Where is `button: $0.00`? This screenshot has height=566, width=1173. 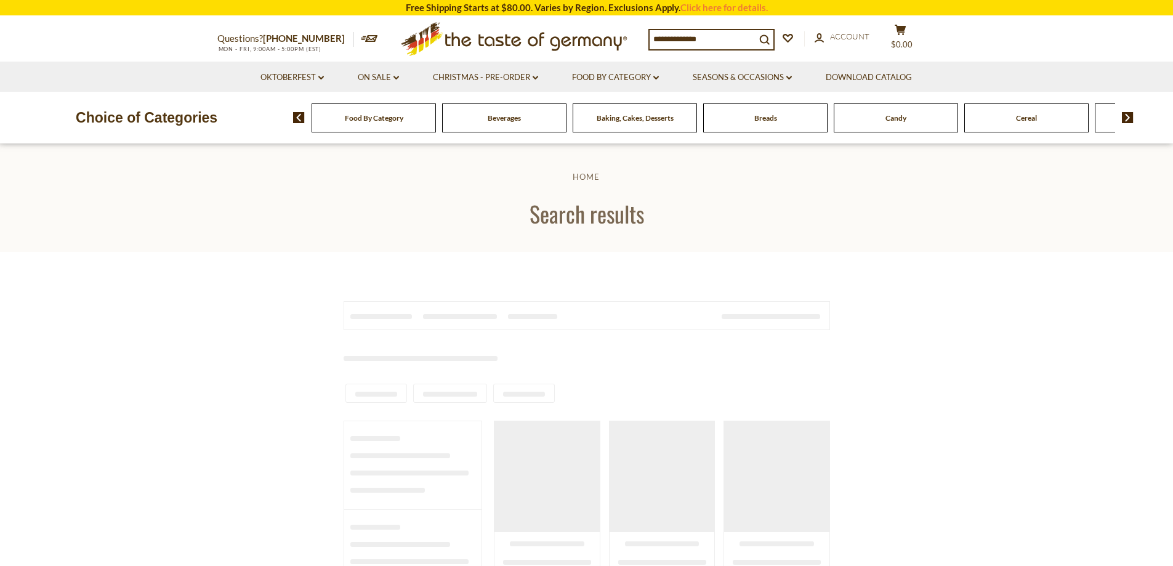
button: $0.00 is located at coordinates (901, 39).